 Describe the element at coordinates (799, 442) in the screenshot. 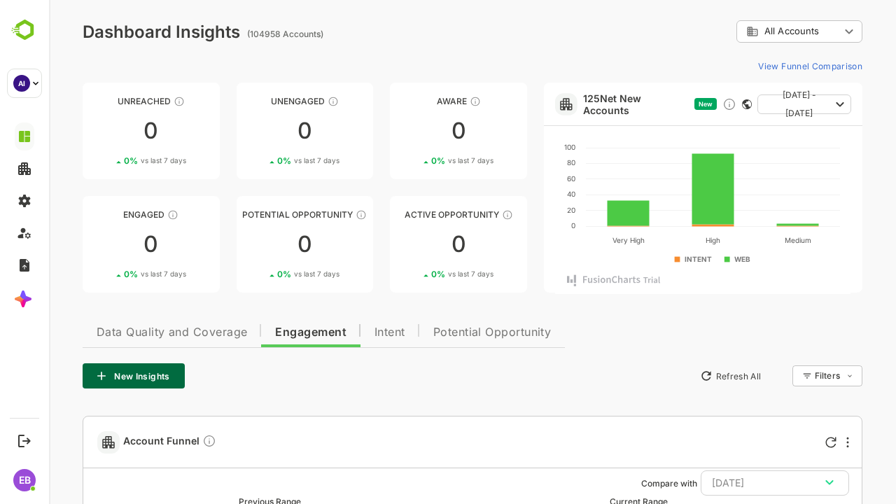

I see `div: More` at that location.